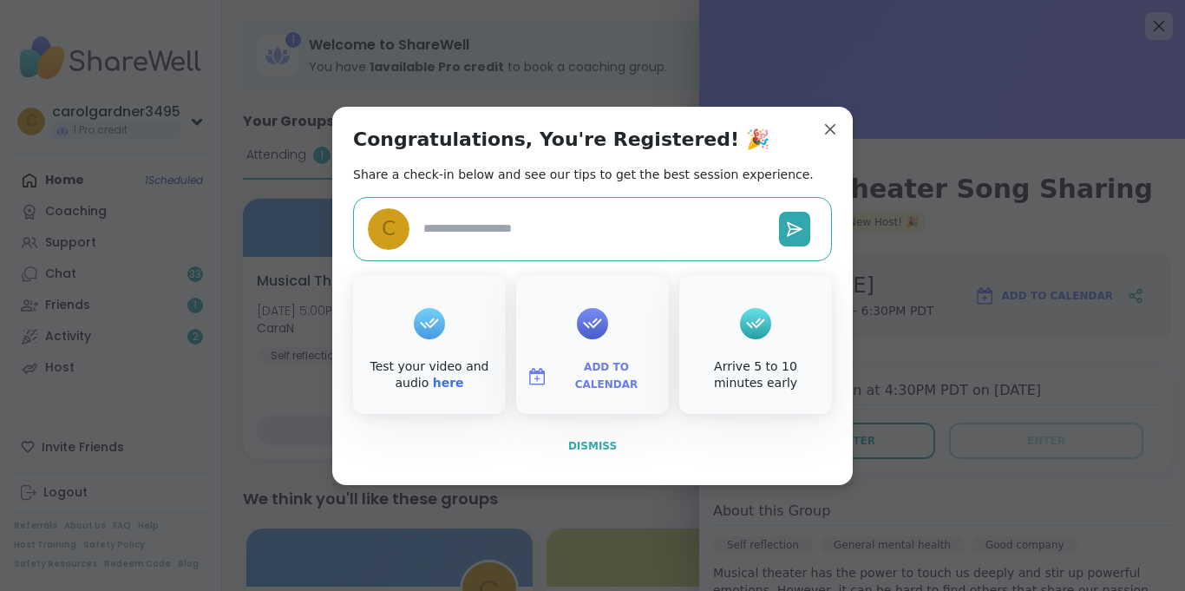 This screenshot has width=1185, height=591. Describe the element at coordinates (606, 375) in the screenshot. I see `span: Add to Calendar` at that location.